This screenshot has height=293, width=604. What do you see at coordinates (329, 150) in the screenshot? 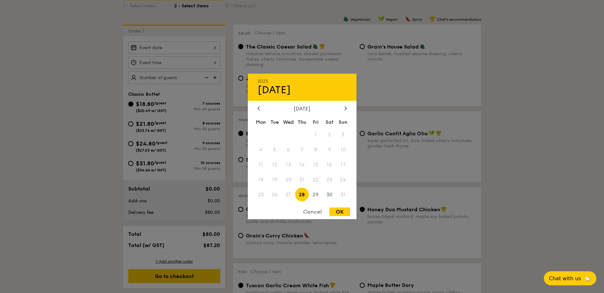
I see `span: 9` at bounding box center [329, 150].